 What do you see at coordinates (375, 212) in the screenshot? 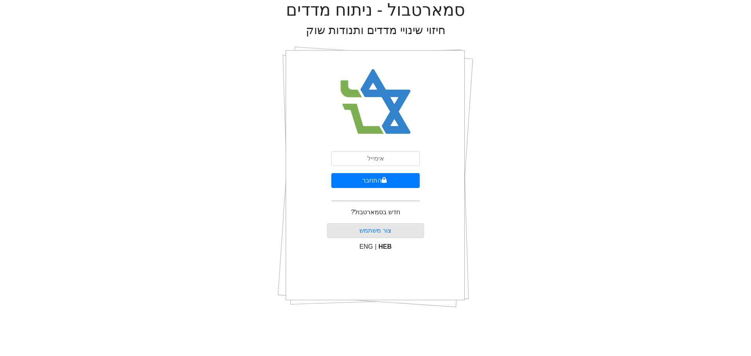
I see `p: חדש בסמארטבול?` at bounding box center [375, 212].